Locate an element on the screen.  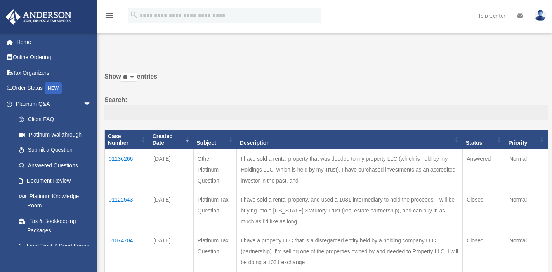
a: Answered Questions is located at coordinates (53, 165).